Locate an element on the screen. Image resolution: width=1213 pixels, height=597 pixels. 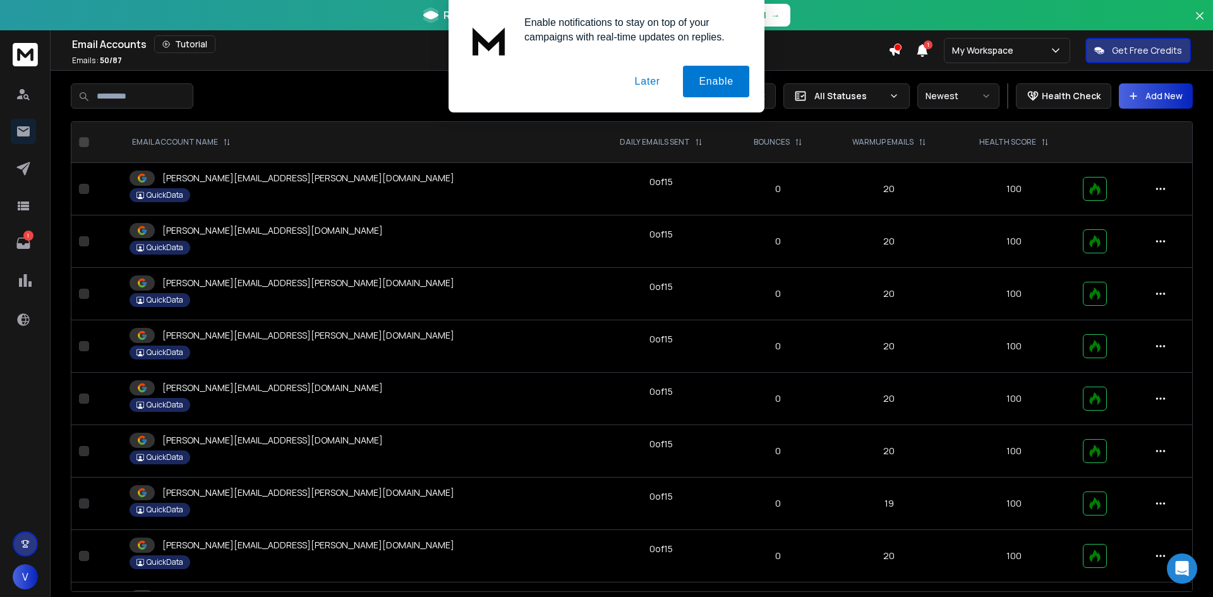
span: V is located at coordinates (25, 577).